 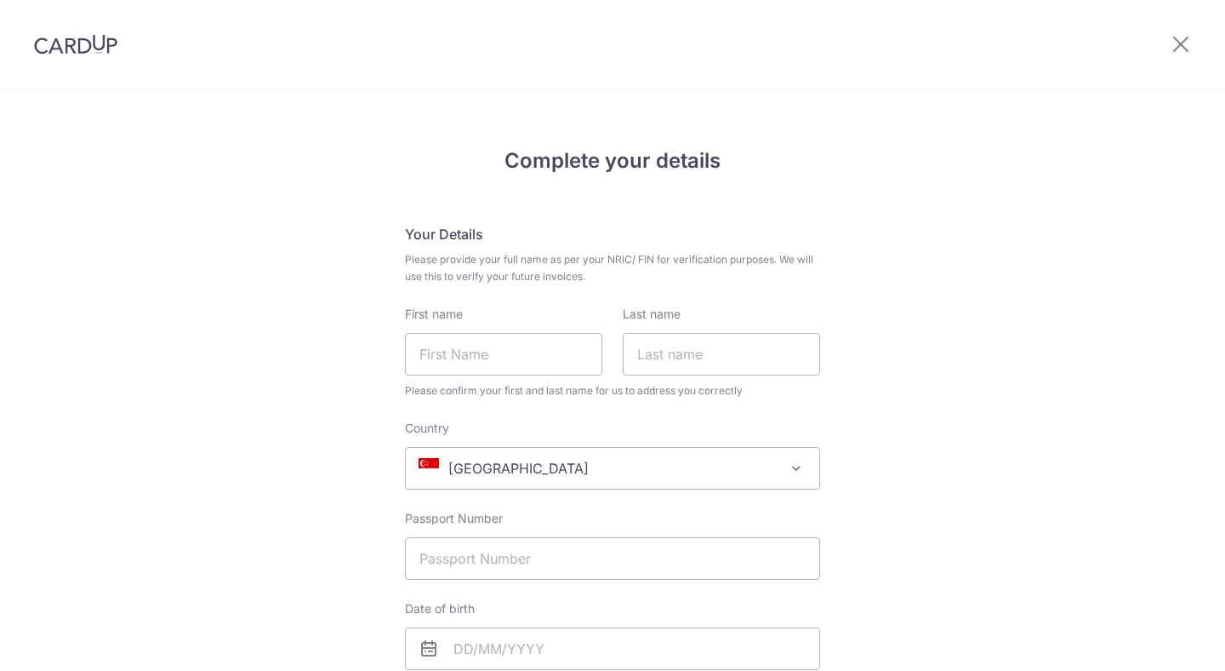 What do you see at coordinates (613, 161) in the screenshot?
I see `h4: Complete your details` at bounding box center [613, 161].